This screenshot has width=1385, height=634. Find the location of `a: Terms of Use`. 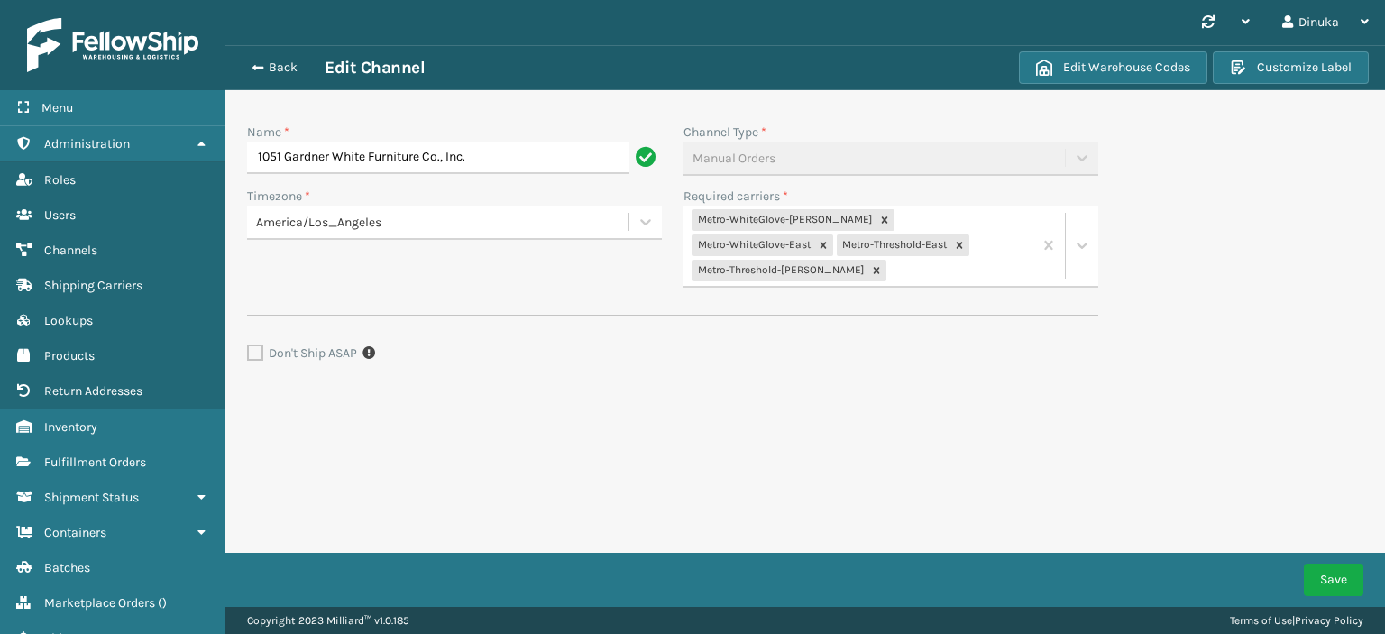

a: Terms of Use is located at coordinates (1261, 620).